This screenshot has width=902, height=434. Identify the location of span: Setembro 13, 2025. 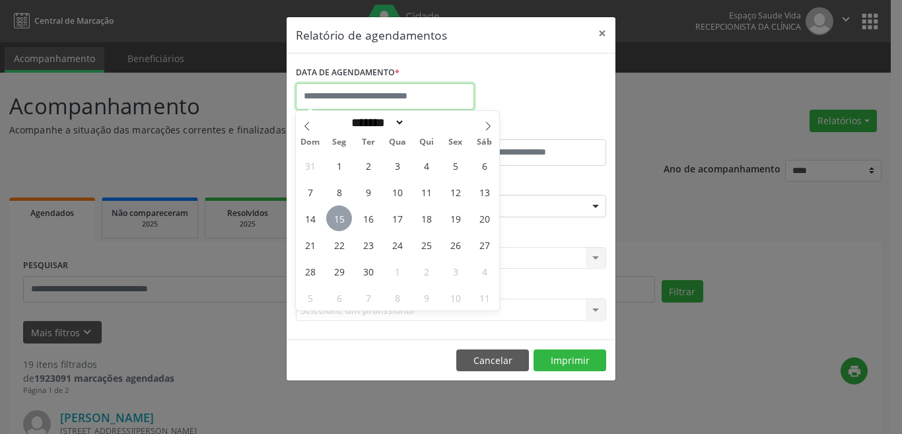
(484, 192).